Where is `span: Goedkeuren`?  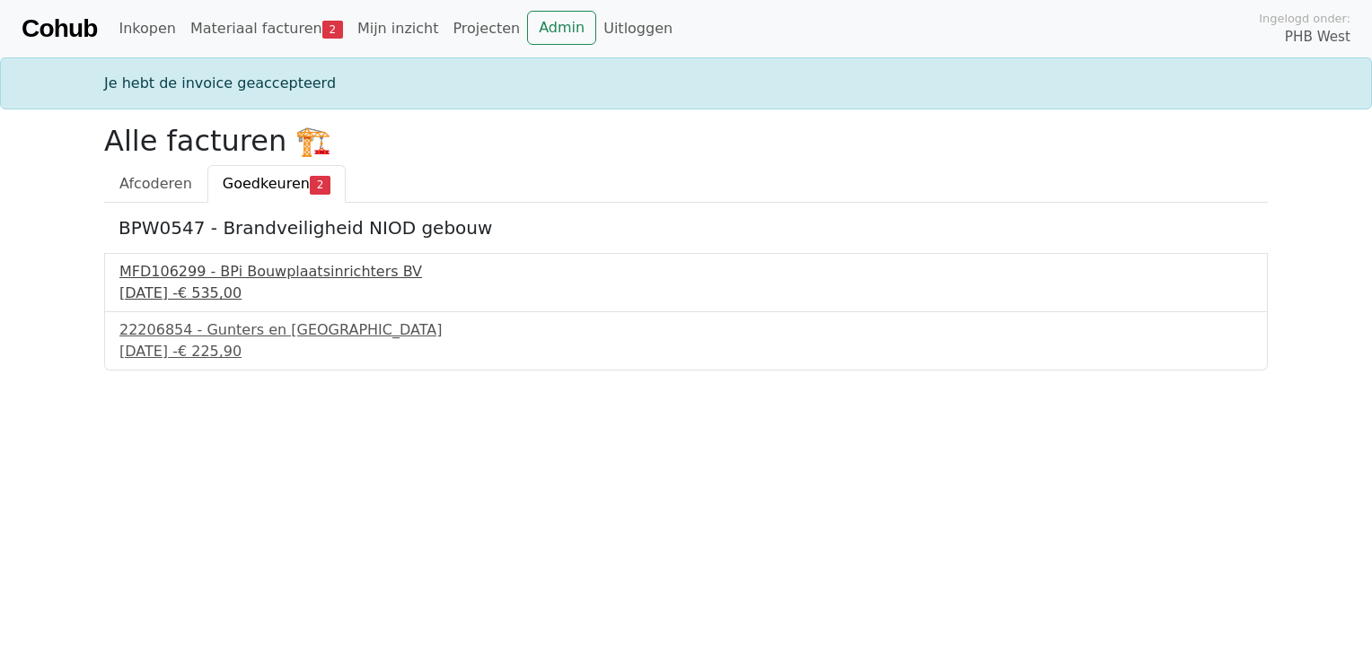 span: Goedkeuren is located at coordinates (266, 183).